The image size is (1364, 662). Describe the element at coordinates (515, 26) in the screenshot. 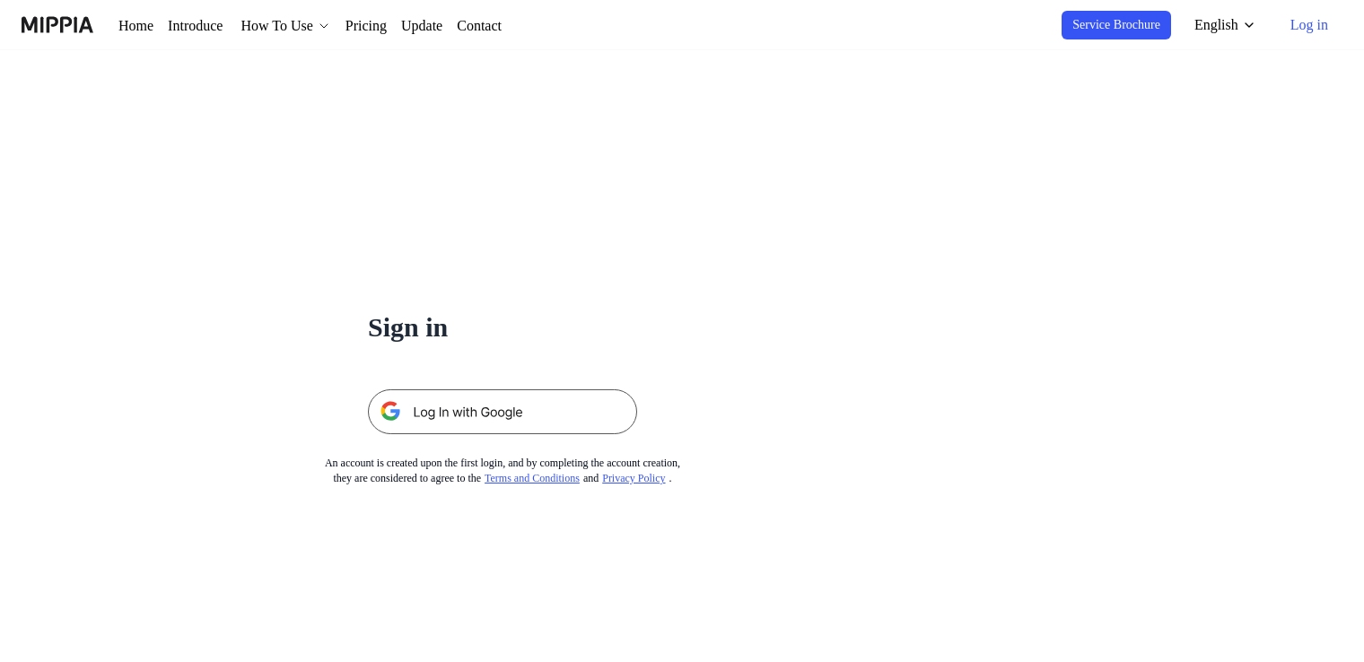

I see `a: Contact` at that location.